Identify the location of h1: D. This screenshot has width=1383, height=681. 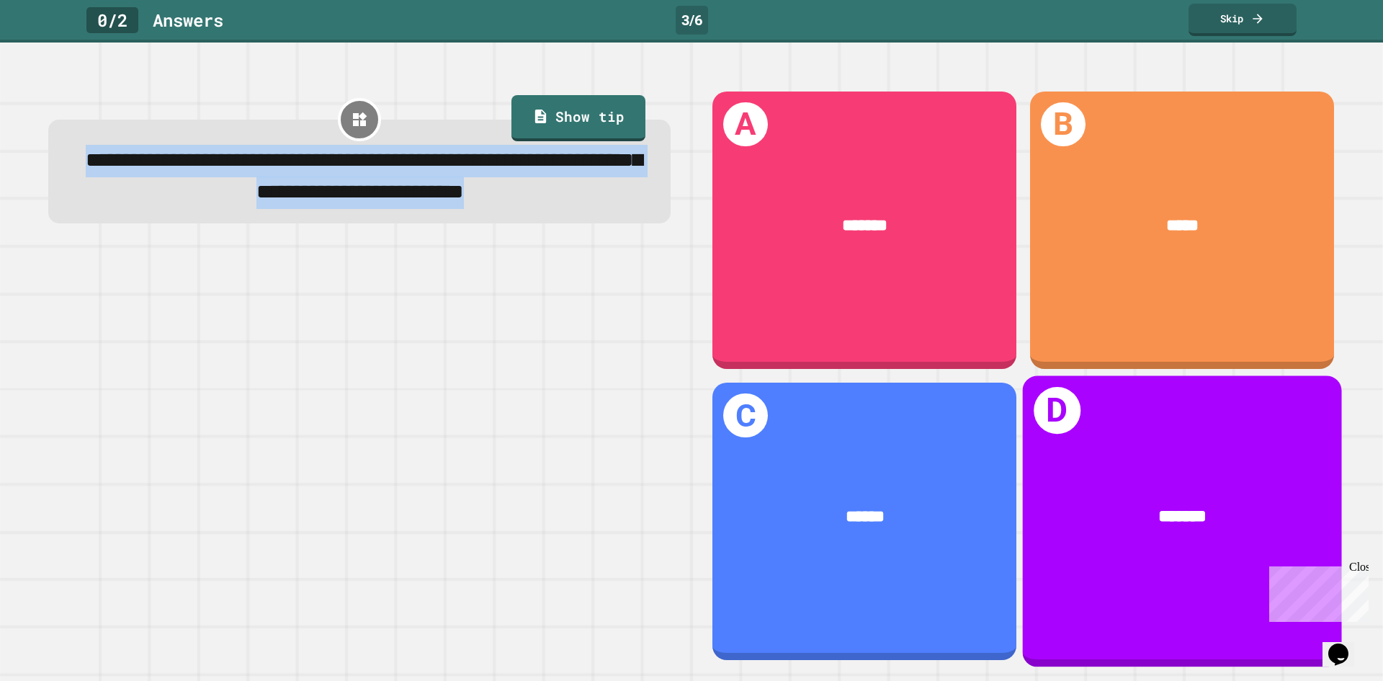
(1058, 410).